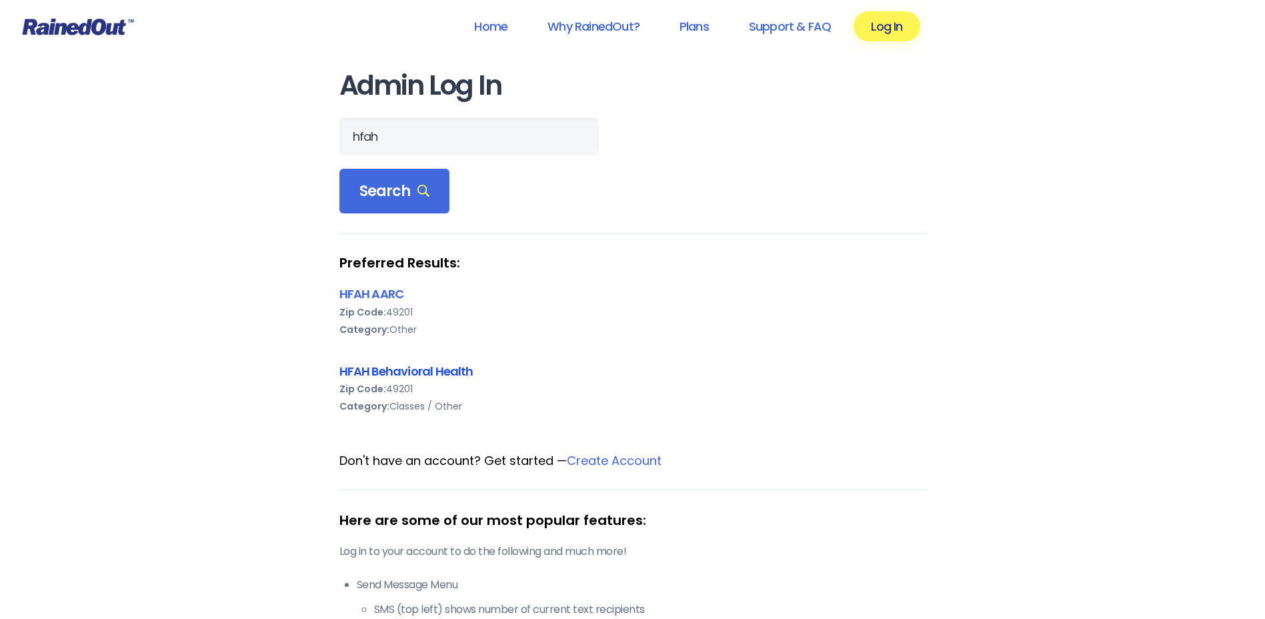 The width and height of the screenshot is (1265, 619). I want to click on a: Home, so click(491, 26).